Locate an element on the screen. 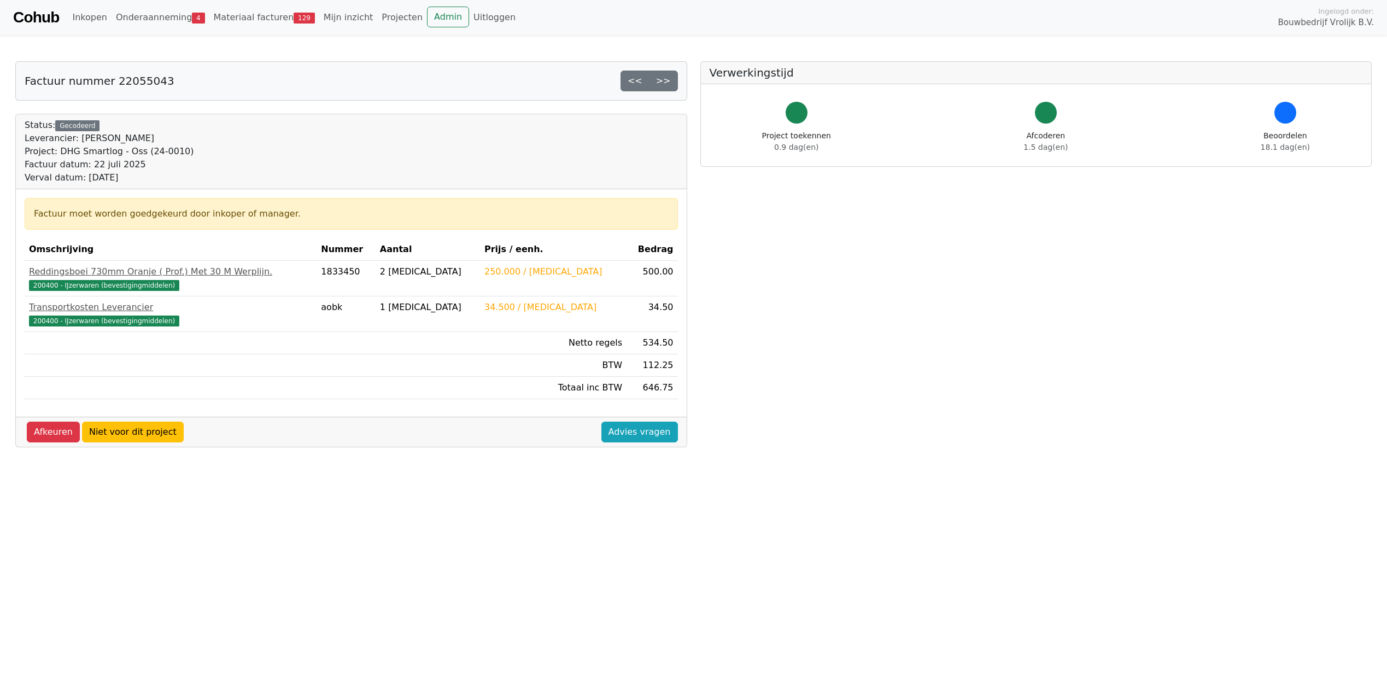  a: Cohub is located at coordinates (36, 17).